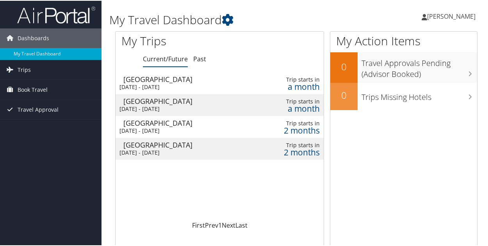 The height and width of the screenshot is (246, 488). I want to click on span: Trips, so click(24, 69).